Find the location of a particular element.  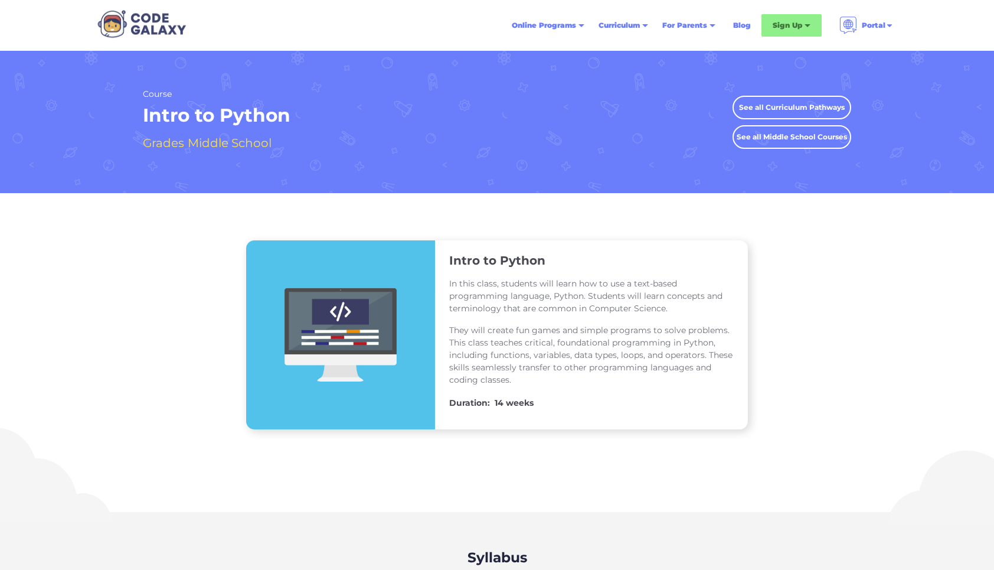

h2: Syllabus is located at coordinates (497, 557).